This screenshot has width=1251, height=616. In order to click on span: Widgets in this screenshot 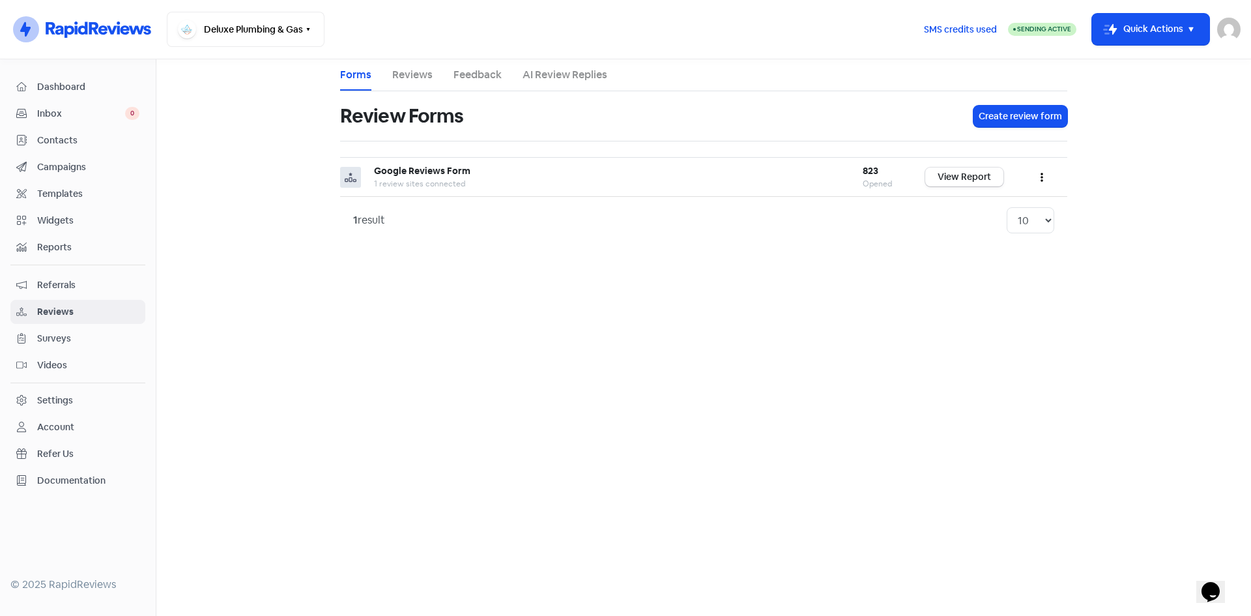, I will do `click(88, 220)`.